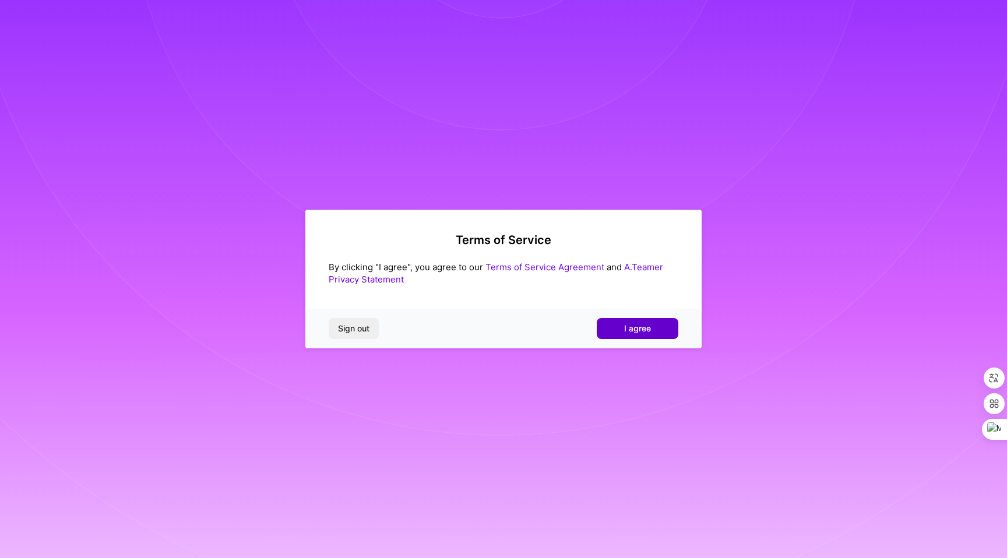 Image resolution: width=1007 pixels, height=558 pixels. What do you see at coordinates (637, 329) in the screenshot?
I see `button: I agree` at bounding box center [637, 329].